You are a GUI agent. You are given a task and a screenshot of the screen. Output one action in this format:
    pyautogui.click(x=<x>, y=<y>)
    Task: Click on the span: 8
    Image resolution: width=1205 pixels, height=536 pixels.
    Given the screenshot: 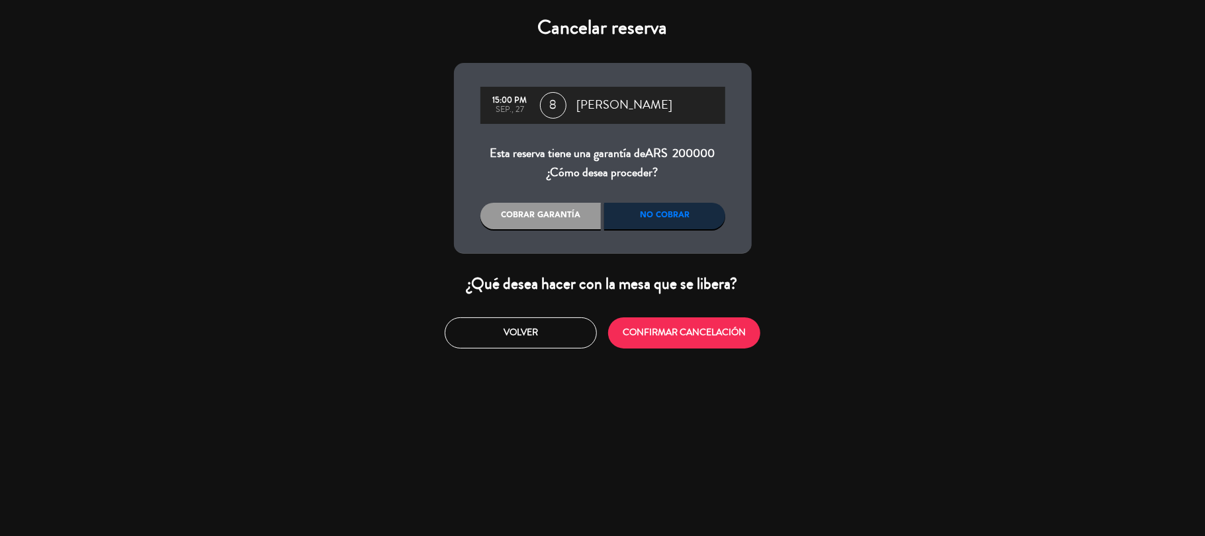 What is the action you would take?
    pyautogui.click(x=553, y=105)
    